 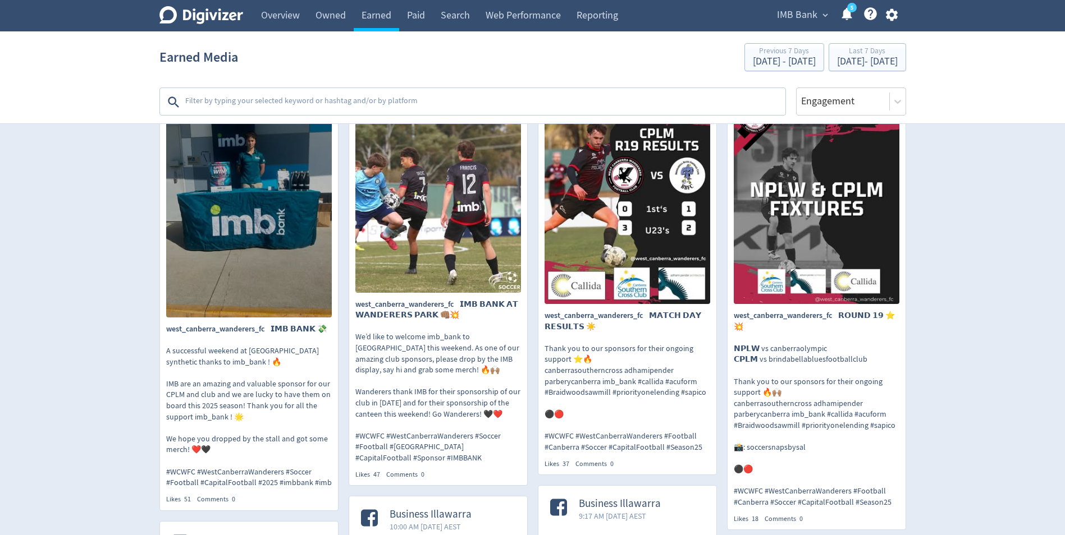 What do you see at coordinates (377, 475) in the screenshot?
I see `span: 47` at bounding box center [377, 475].